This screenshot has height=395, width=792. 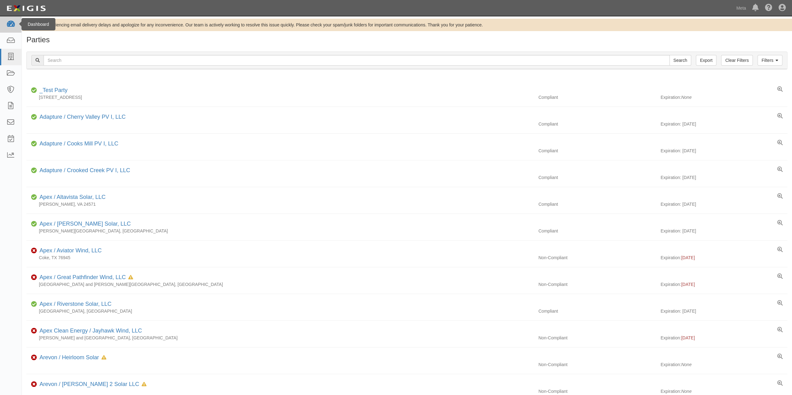 I want to click on i: In Default since 03/19/2025, so click(x=131, y=278).